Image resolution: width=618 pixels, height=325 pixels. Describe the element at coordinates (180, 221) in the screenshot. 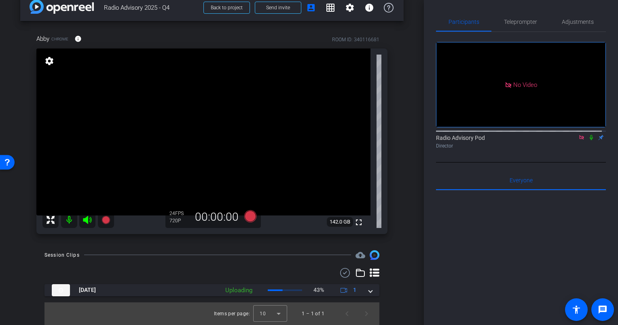

I see `div: 720P` at that location.